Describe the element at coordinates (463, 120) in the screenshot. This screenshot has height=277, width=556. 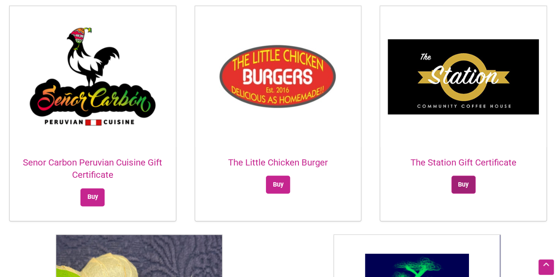
I see `a: The Station Gift Certificate` at that location.